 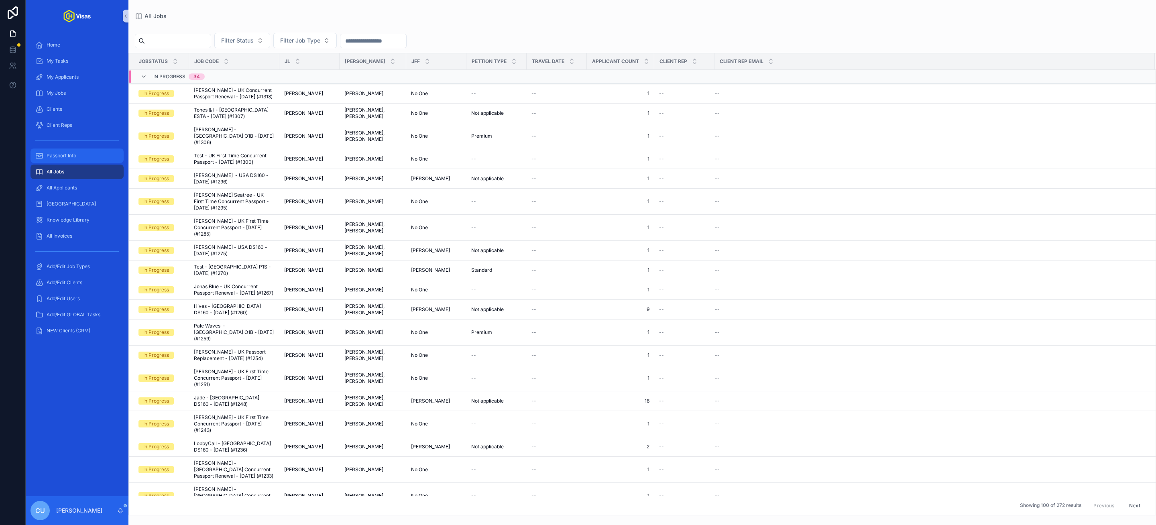 What do you see at coordinates (77, 45) in the screenshot?
I see `a: Home` at bounding box center [77, 45].